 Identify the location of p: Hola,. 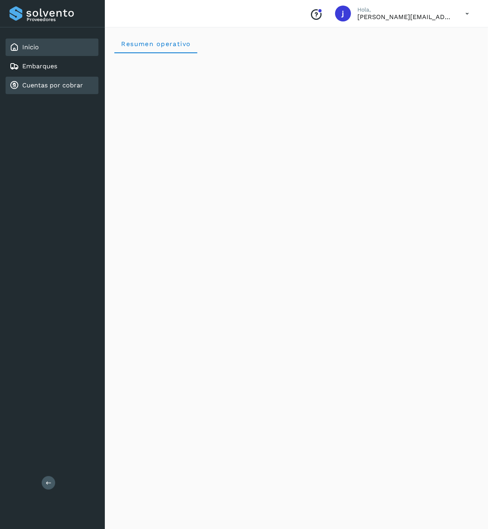
(405, 10).